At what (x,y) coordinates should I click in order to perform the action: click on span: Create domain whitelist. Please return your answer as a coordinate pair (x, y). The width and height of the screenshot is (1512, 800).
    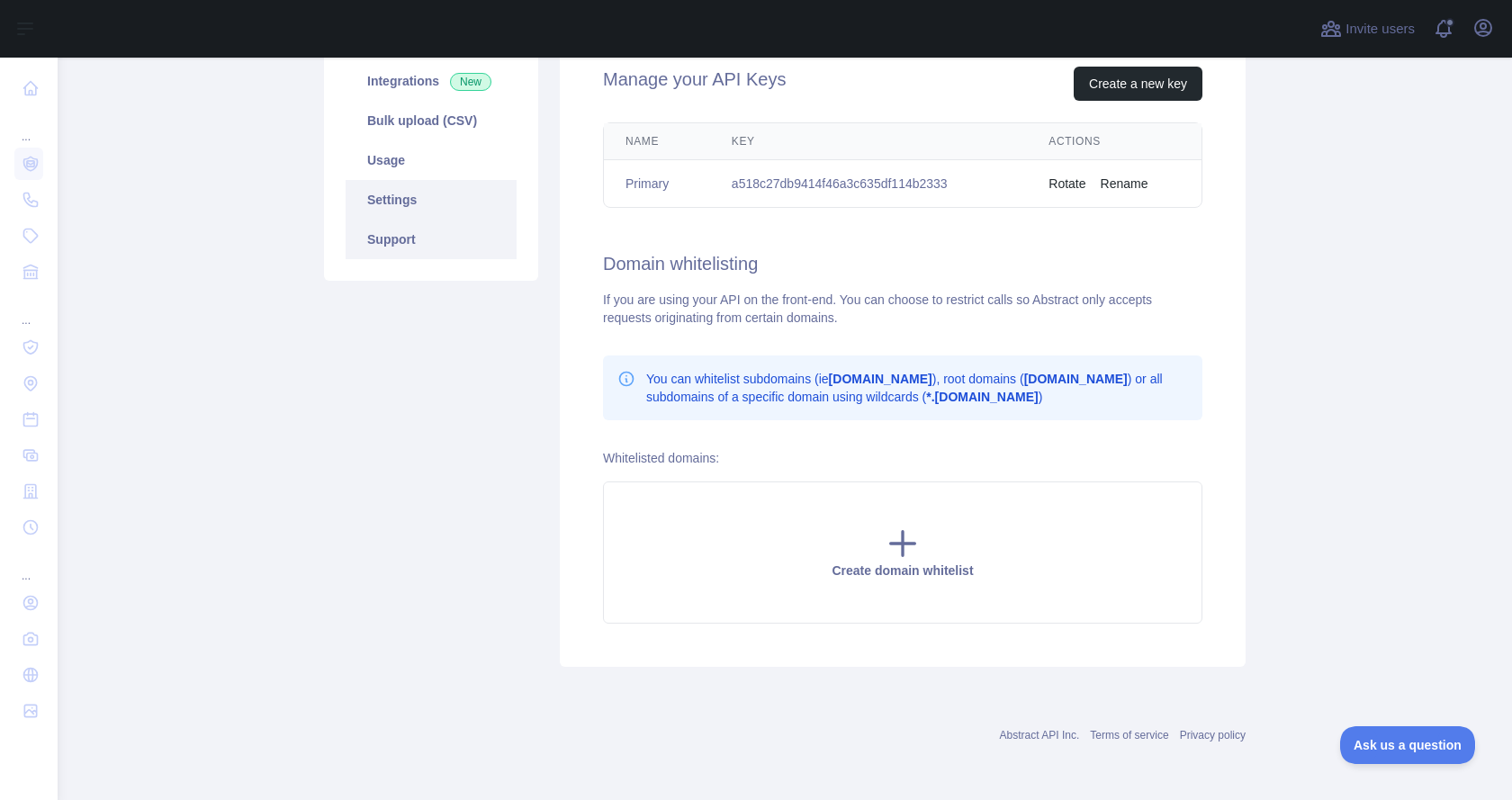
    Looking at the image, I should click on (902, 571).